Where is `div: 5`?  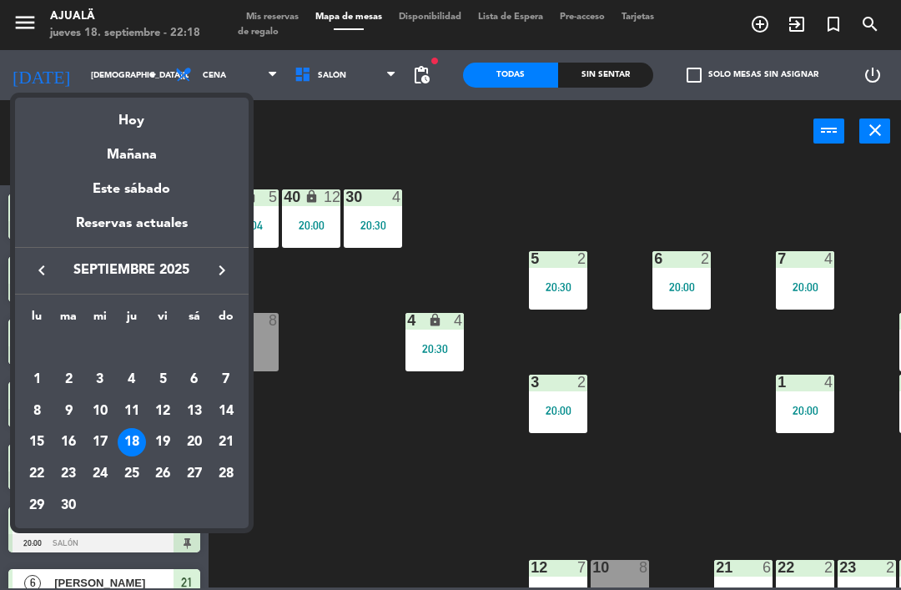
div: 5 is located at coordinates (163, 380).